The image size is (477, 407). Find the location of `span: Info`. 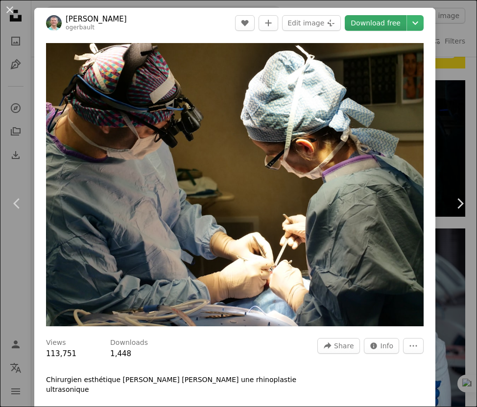

span: Info is located at coordinates (387, 346).